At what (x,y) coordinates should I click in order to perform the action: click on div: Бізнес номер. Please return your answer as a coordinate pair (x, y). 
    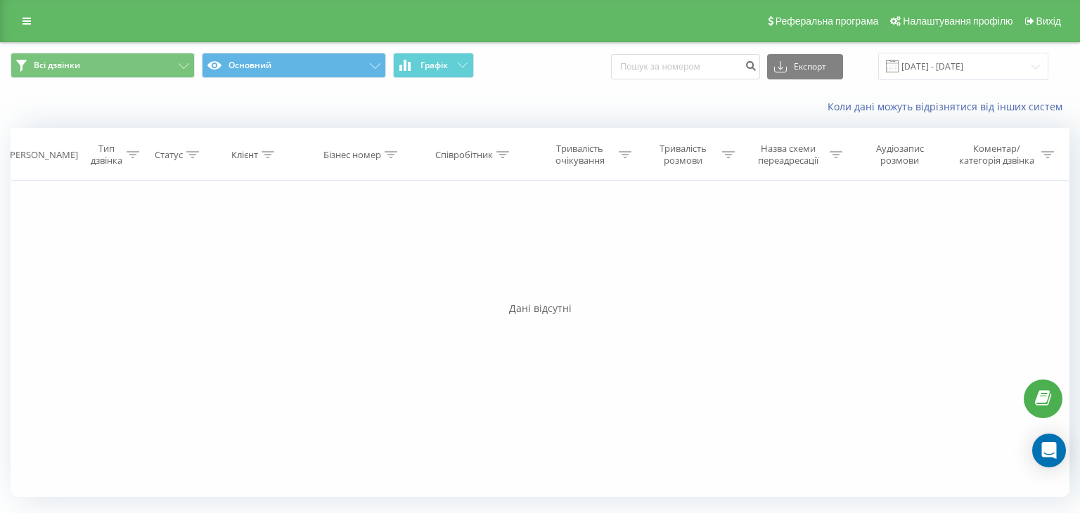
    Looking at the image, I should click on (352, 155).